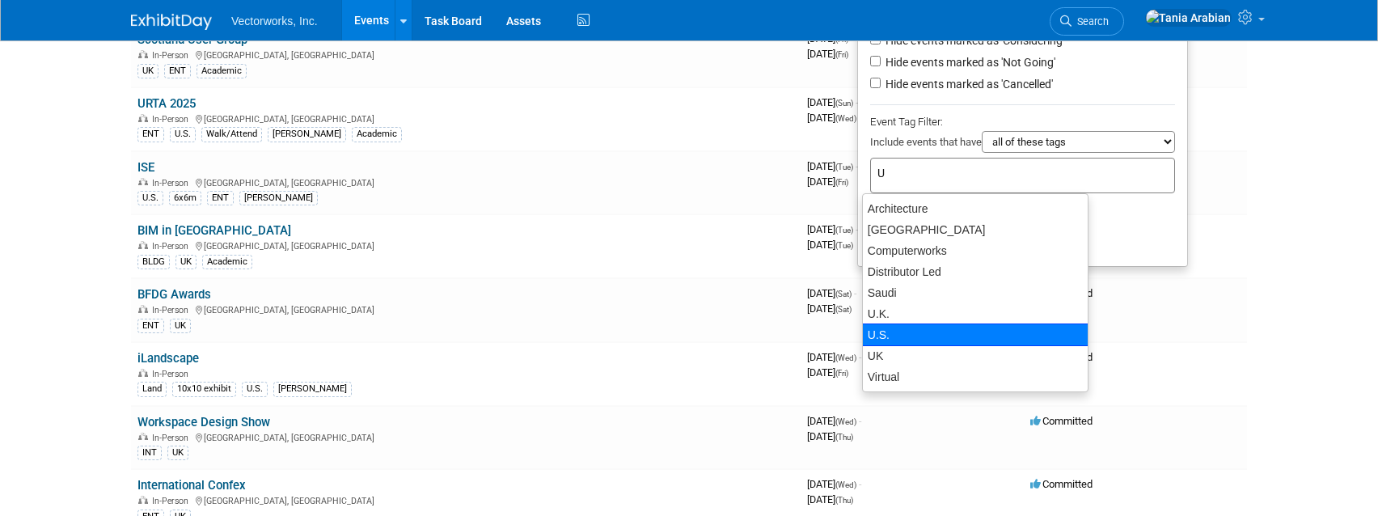 This screenshot has height=516, width=1378. I want to click on a: International Confex, so click(192, 485).